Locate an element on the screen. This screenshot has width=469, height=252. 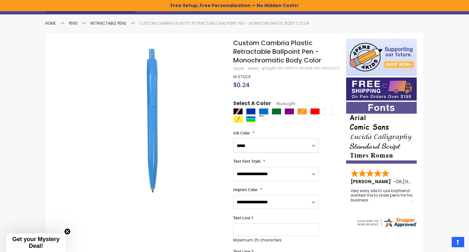
div: Availability is located at coordinates (242, 77).